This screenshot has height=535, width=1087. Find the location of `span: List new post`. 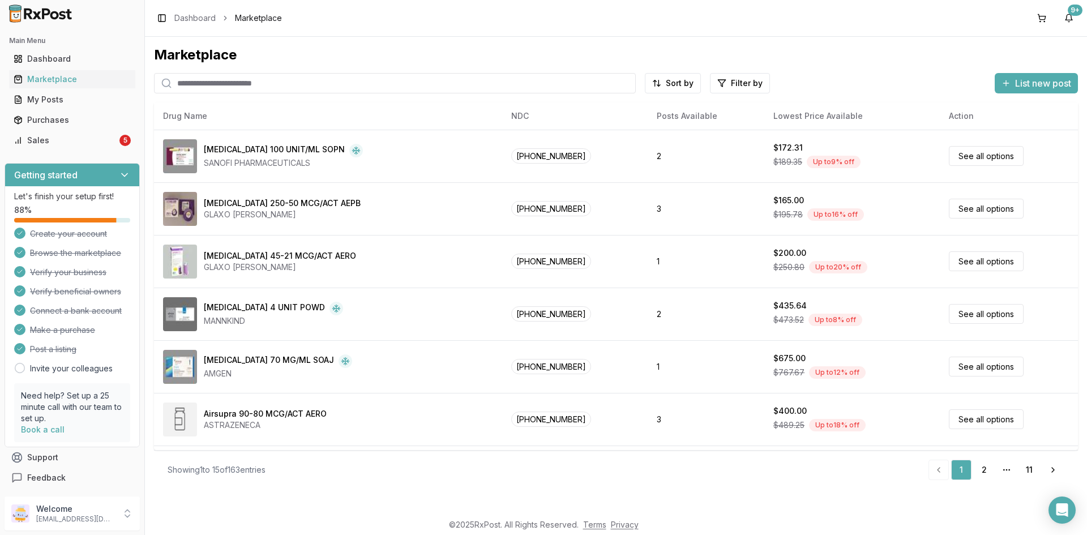

span: List new post is located at coordinates (1042, 83).